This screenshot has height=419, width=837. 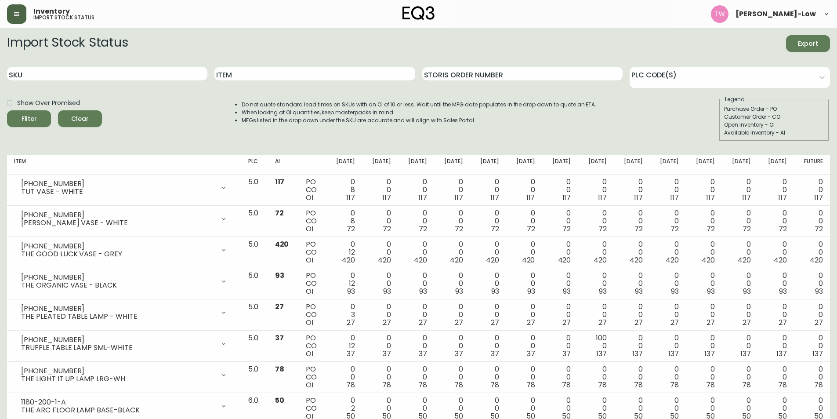 What do you see at coordinates (774, 133) in the screenshot?
I see `div: Available Inventory - AI` at bounding box center [774, 133].